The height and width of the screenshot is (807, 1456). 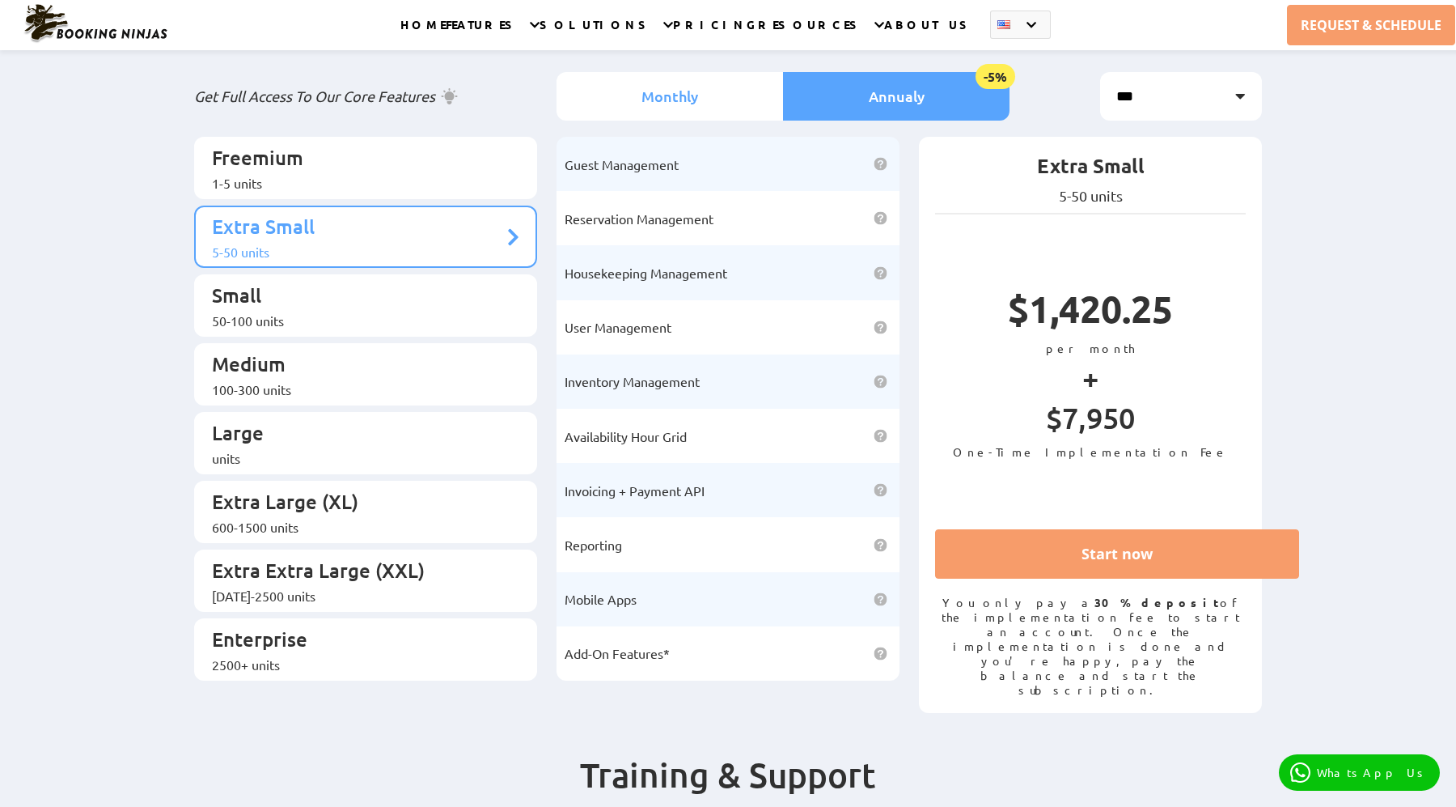 I want to click on p: Get Full Access To Our Core Features, so click(x=366, y=96).